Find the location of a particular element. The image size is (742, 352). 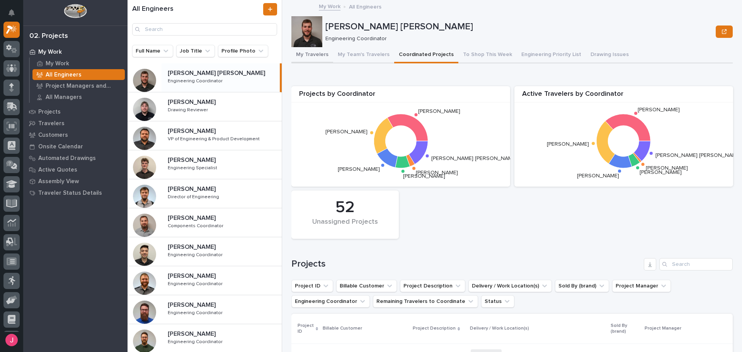

a: All Managers is located at coordinates (78, 97).